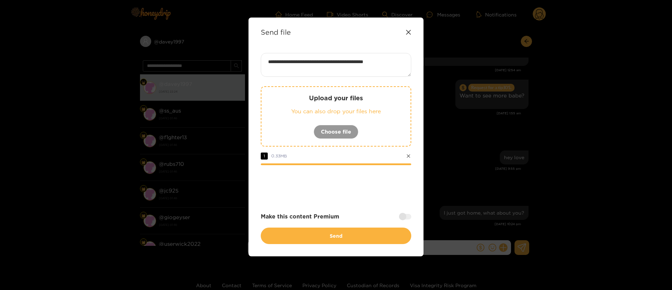  What do you see at coordinates (336, 235) in the screenshot?
I see `button: Send` at bounding box center [336, 235].